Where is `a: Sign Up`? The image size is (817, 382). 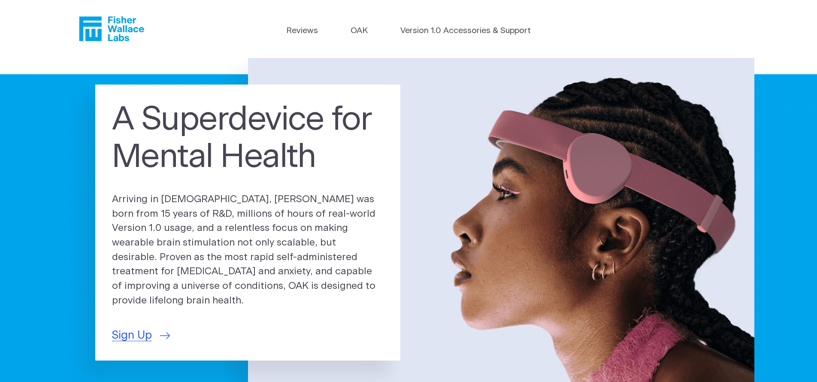 a: Sign Up is located at coordinates (141, 335).